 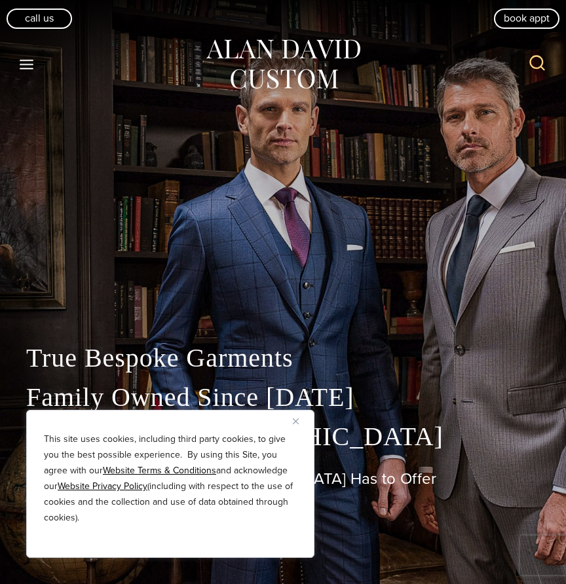 I want to click on u: Website Privacy Policy, so click(x=102, y=486).